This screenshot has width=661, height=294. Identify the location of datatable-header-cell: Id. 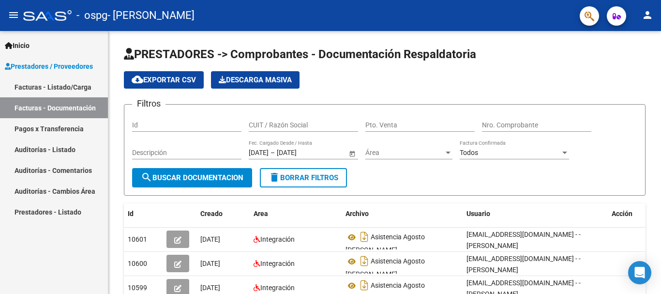
(143, 214).